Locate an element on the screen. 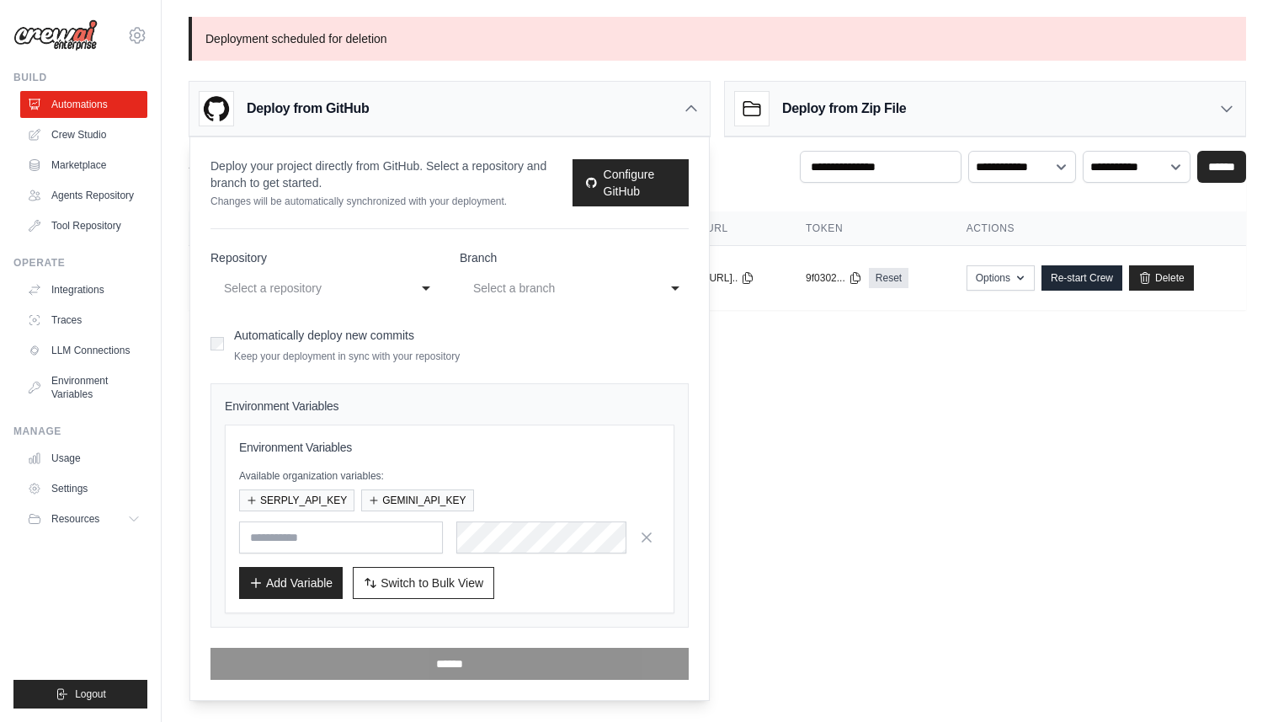 This screenshot has height=722, width=1273. h3: Environment Variables is located at coordinates (450, 447).